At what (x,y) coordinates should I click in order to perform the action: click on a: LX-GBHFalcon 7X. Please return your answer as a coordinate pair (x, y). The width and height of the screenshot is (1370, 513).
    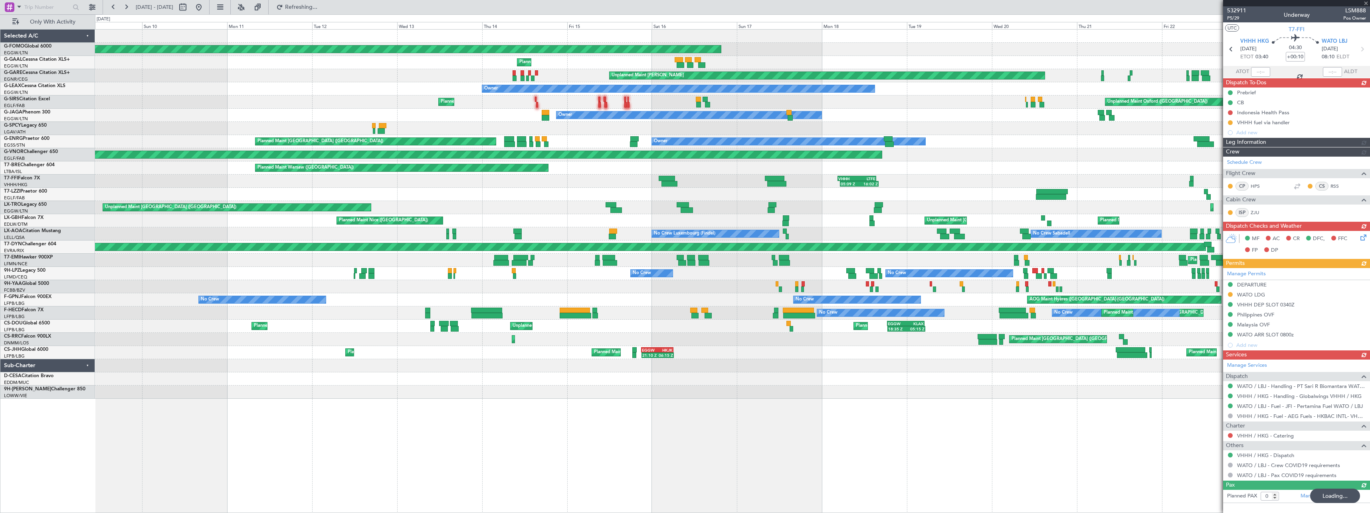
    Looking at the image, I should click on (24, 218).